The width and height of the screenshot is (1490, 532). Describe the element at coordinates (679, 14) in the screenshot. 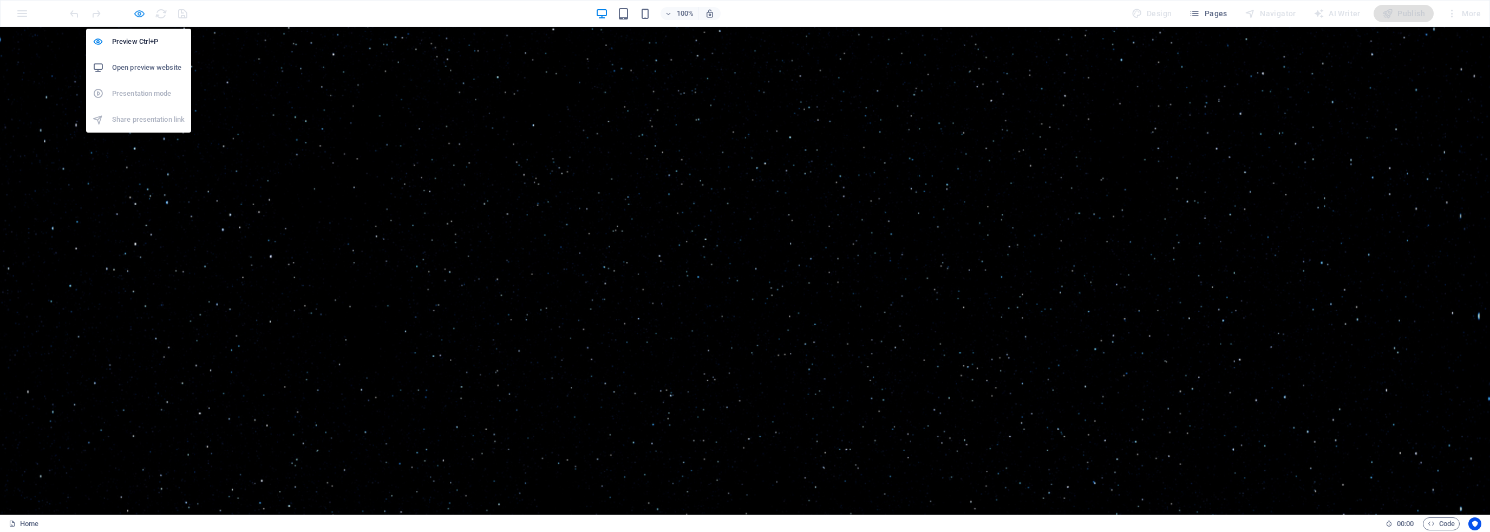

I see `button: 100%` at that location.